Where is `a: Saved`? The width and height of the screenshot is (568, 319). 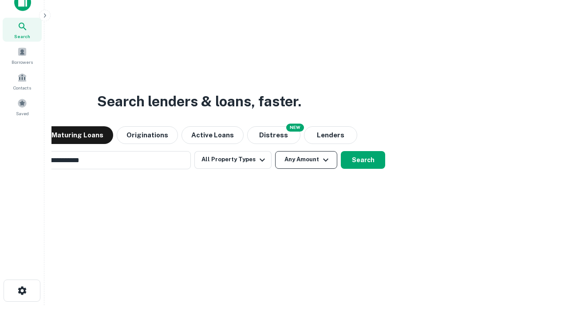
a: Saved is located at coordinates (22, 107).